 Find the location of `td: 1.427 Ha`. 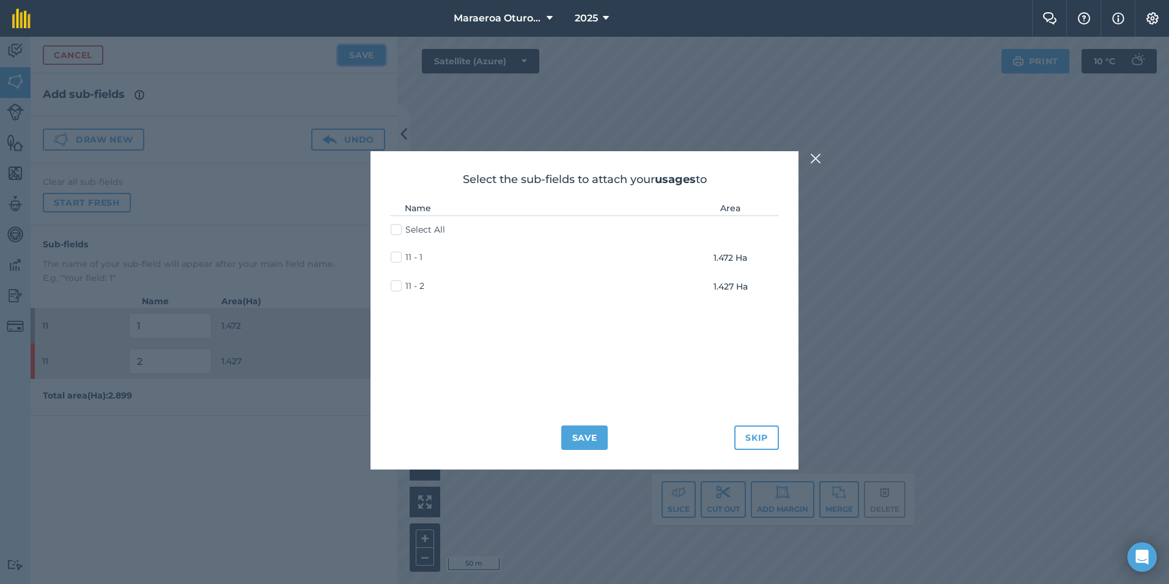

td: 1.427 Ha is located at coordinates (730, 286).